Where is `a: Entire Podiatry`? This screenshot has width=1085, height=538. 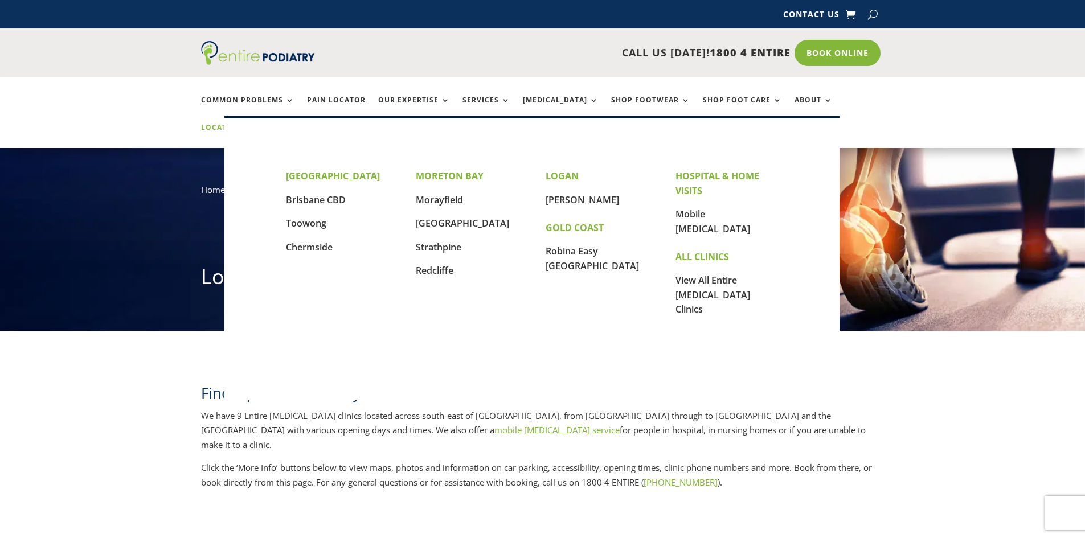 a: Entire Podiatry is located at coordinates (258, 62).